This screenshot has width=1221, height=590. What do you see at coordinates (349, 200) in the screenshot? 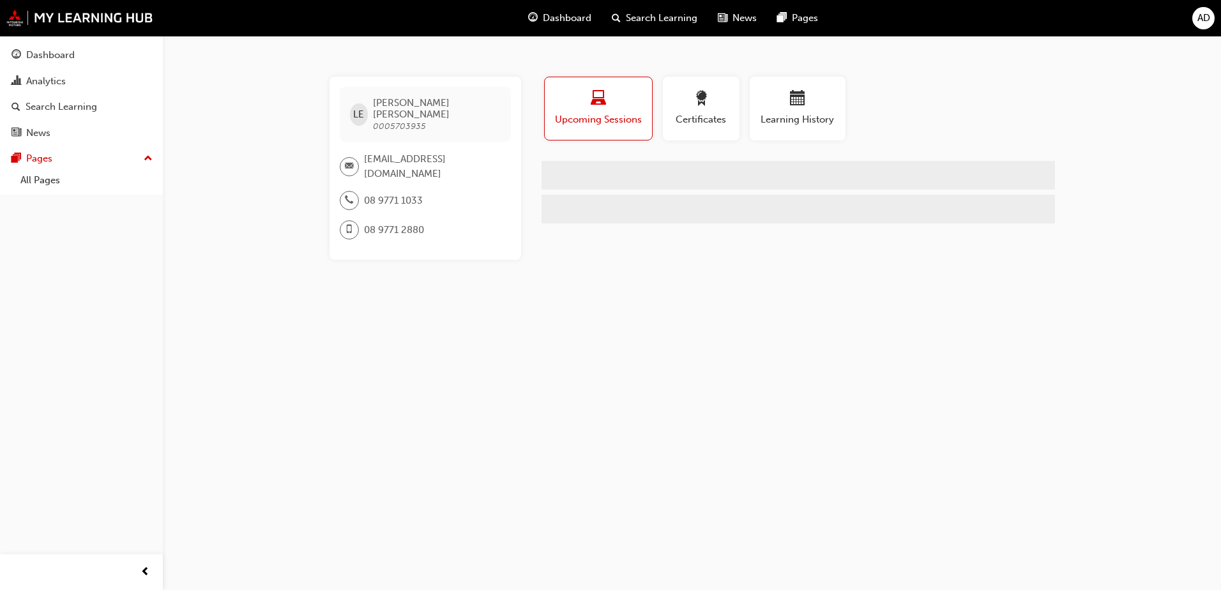
I see `span: phone-icon` at bounding box center [349, 200].